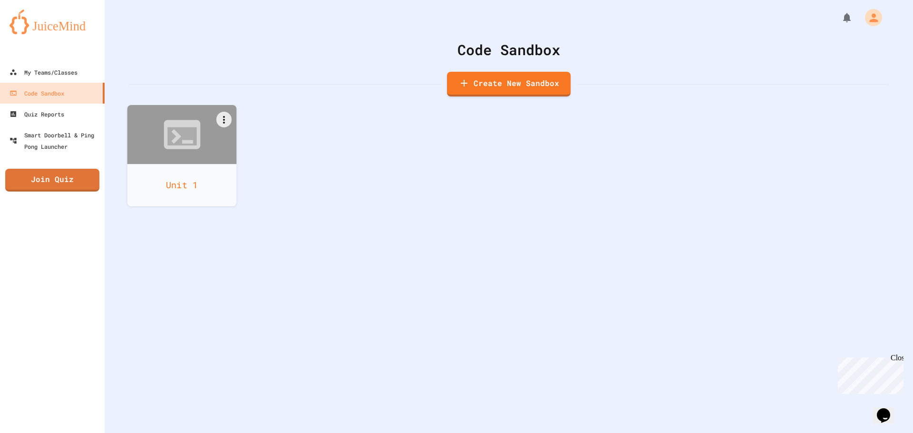  Describe the element at coordinates (839, 18) in the screenshot. I see `div: My Notifications` at that location.